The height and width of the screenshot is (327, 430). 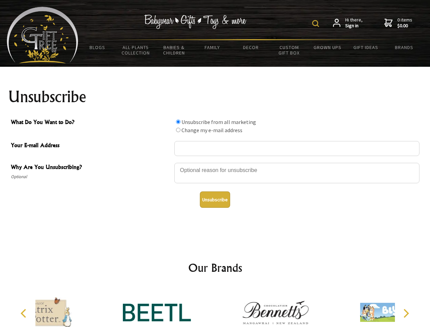 I want to click on button: Previous, so click(x=25, y=313).